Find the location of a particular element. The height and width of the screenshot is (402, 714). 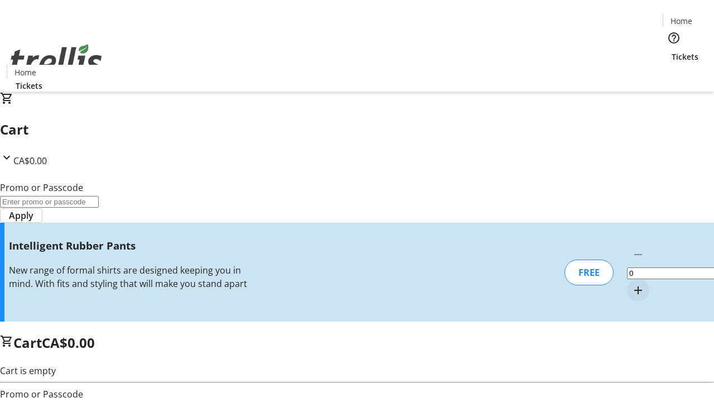

span: Apply is located at coordinates (21, 215).